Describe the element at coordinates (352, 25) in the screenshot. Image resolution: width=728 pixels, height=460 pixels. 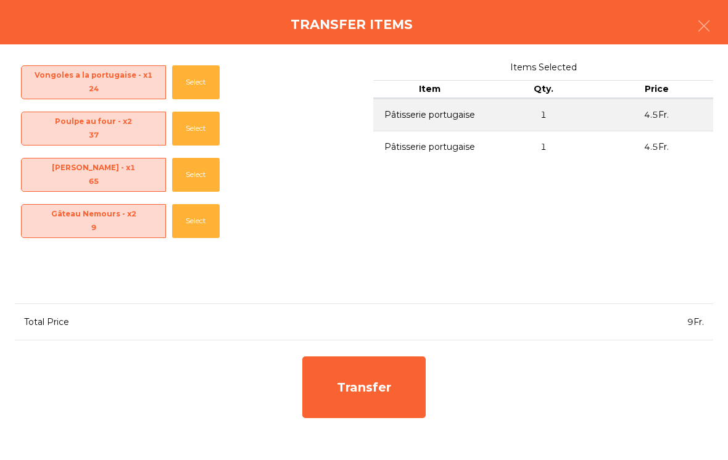
I see `h4: Transfer items` at that location.